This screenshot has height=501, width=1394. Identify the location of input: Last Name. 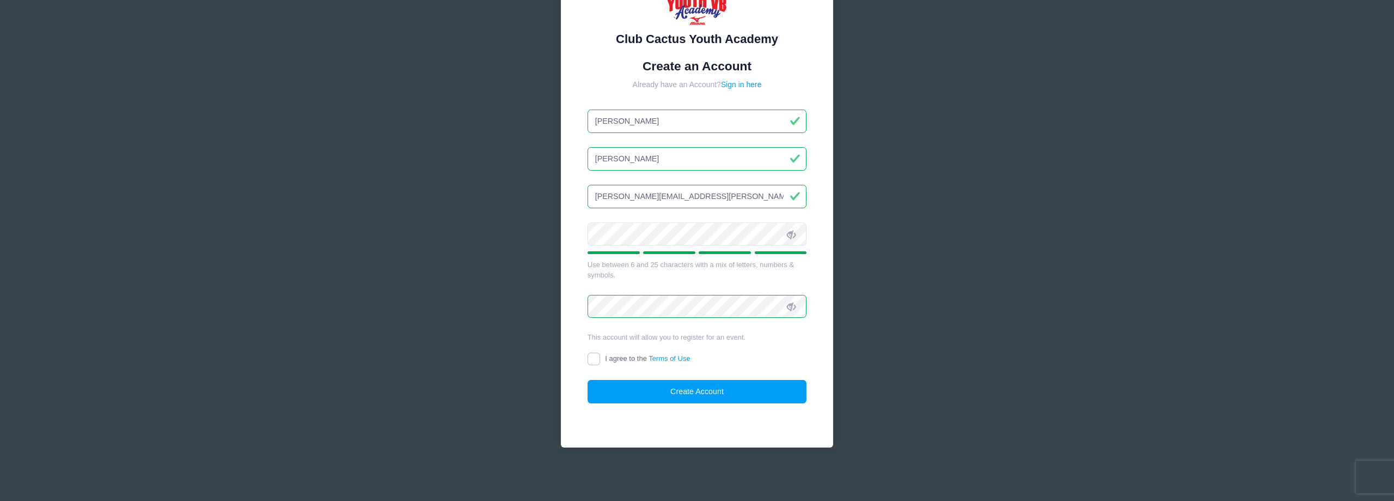
(697, 159).